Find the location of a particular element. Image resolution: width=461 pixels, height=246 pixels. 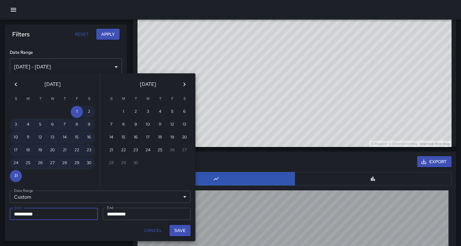

button: Save is located at coordinates (180, 230).